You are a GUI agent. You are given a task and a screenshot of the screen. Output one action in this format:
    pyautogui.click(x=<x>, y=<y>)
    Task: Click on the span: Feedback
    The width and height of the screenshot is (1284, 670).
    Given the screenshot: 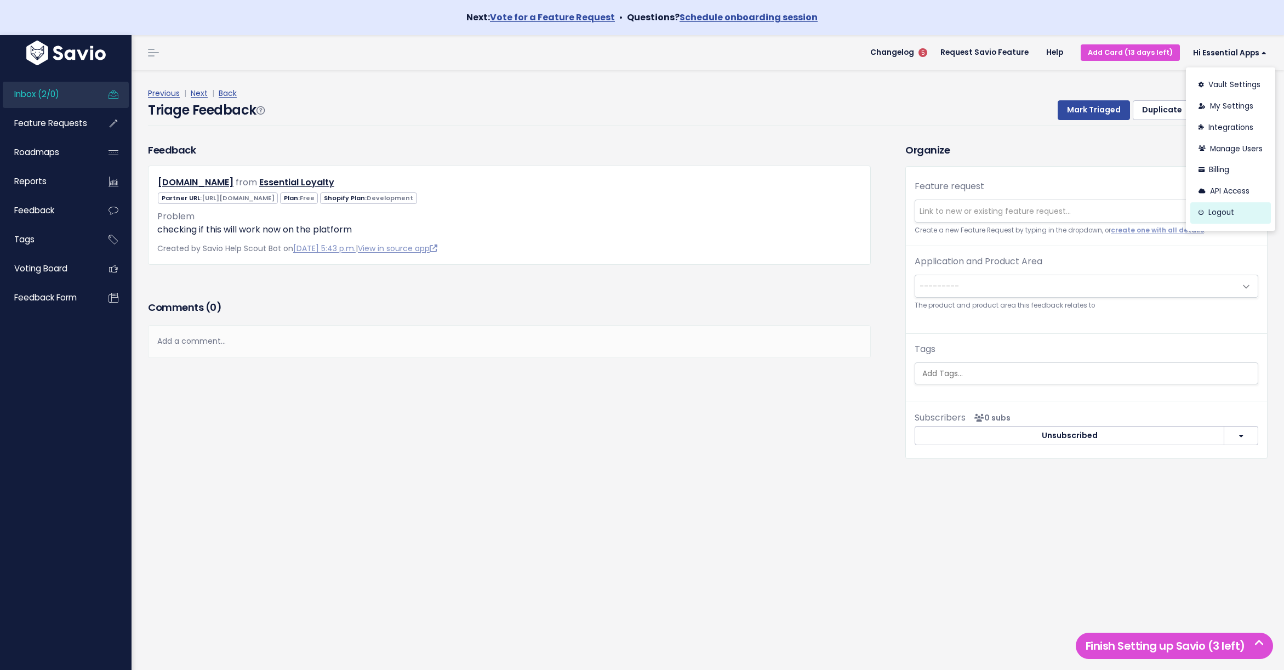 What is the action you would take?
    pyautogui.click(x=34, y=210)
    